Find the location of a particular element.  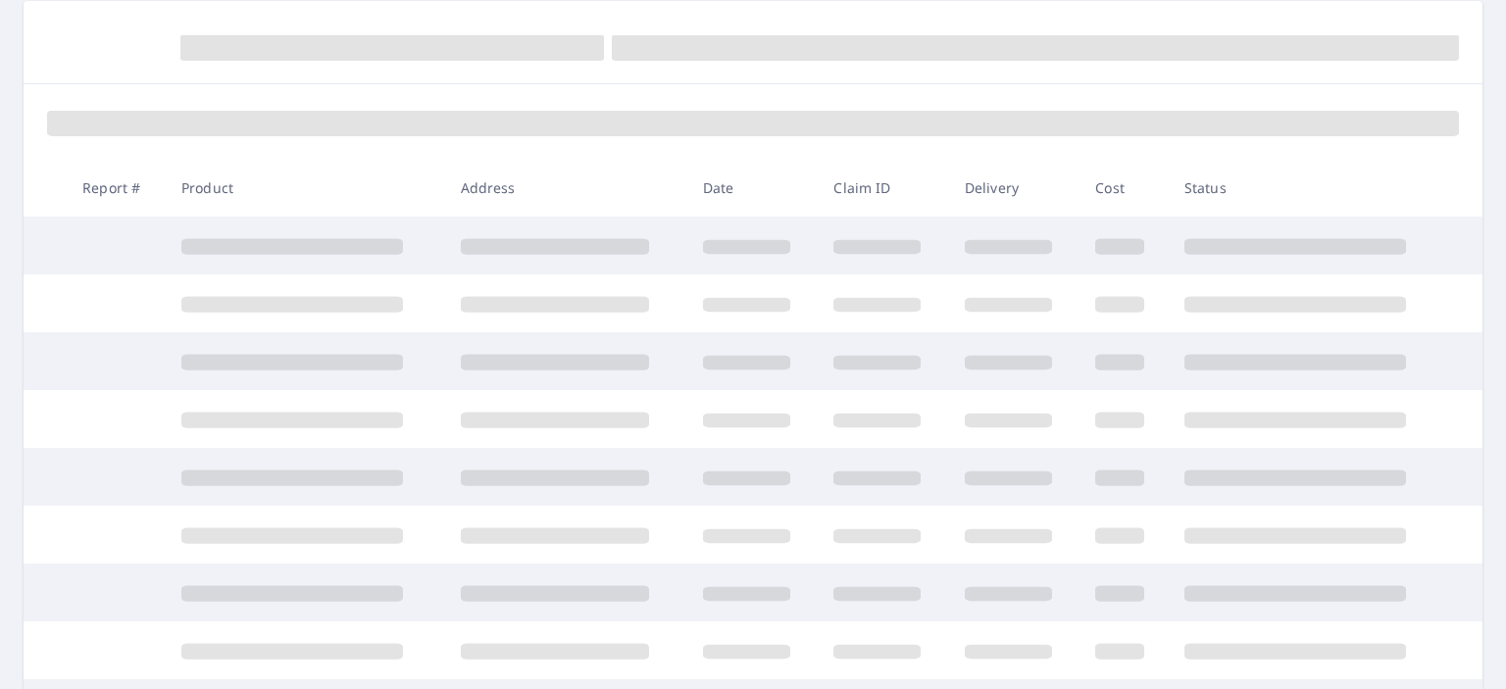

th: Date is located at coordinates (752, 187).